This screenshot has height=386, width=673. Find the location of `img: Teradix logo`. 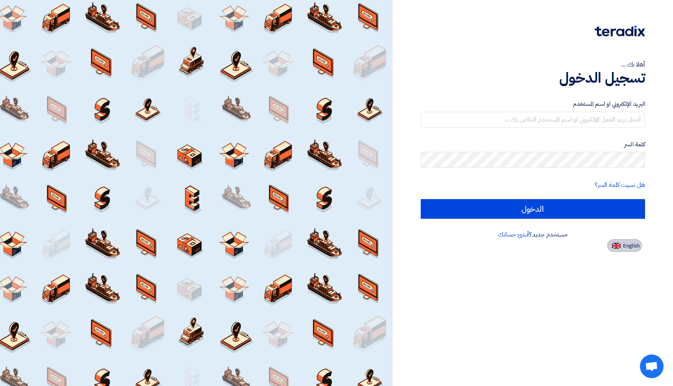

img: Teradix logo is located at coordinates (620, 31).